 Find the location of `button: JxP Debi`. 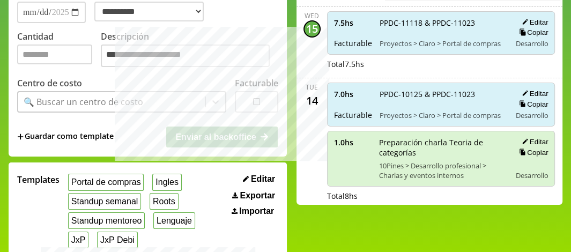

button: JxP Debi is located at coordinates (117, 239).